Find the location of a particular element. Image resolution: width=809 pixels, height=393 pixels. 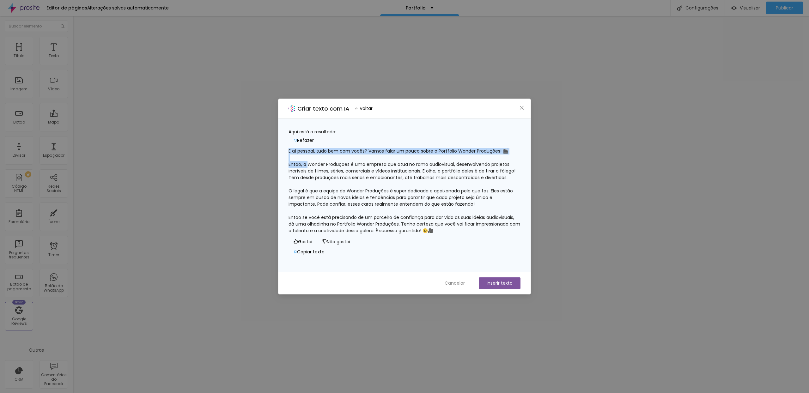

button: Inserir texto is located at coordinates (500, 283).